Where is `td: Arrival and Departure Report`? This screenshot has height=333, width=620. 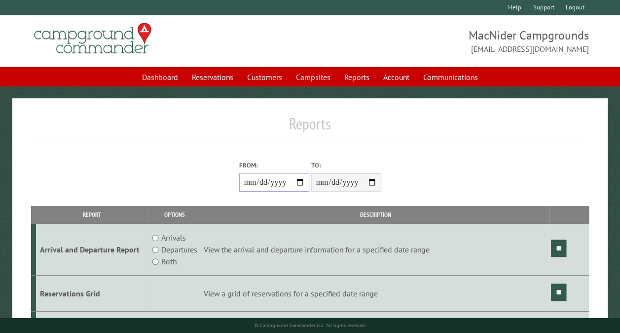
td: Arrival and Departure Report is located at coordinates (92, 249).